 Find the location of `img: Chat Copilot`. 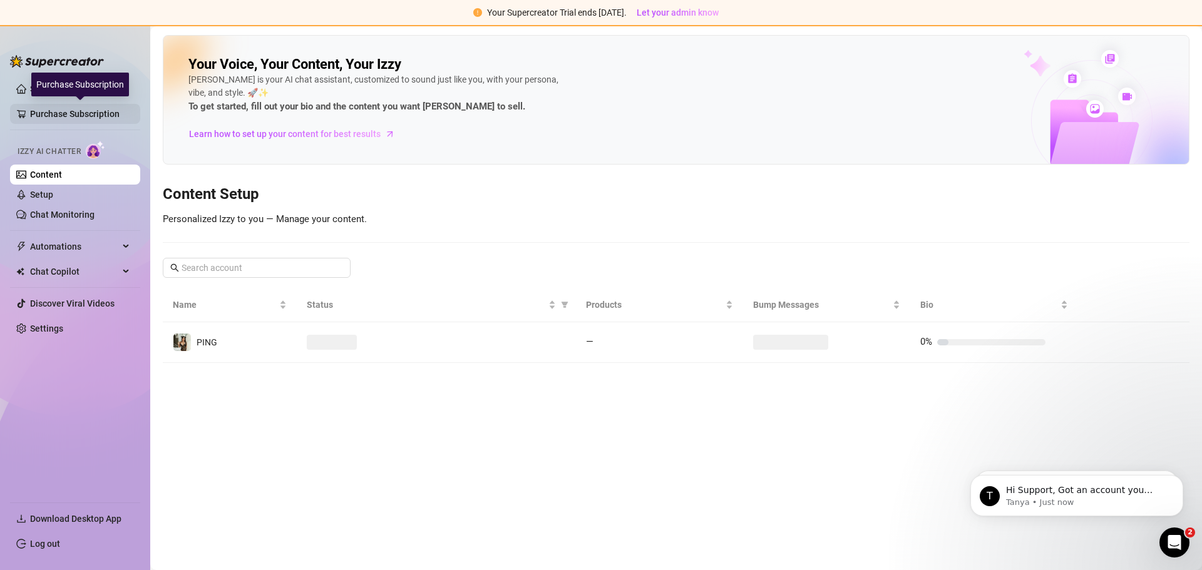

img: Chat Copilot is located at coordinates (20, 272).